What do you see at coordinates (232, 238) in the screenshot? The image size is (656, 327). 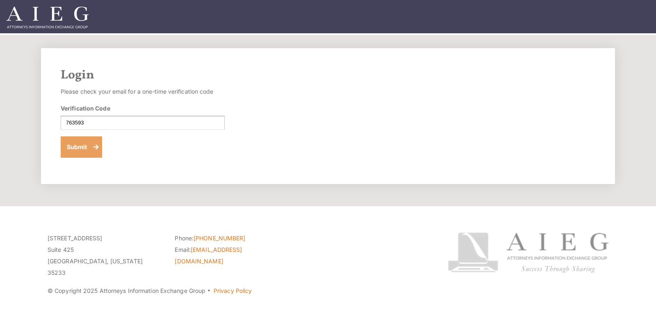 I see `li: Phone:` at bounding box center [232, 238].